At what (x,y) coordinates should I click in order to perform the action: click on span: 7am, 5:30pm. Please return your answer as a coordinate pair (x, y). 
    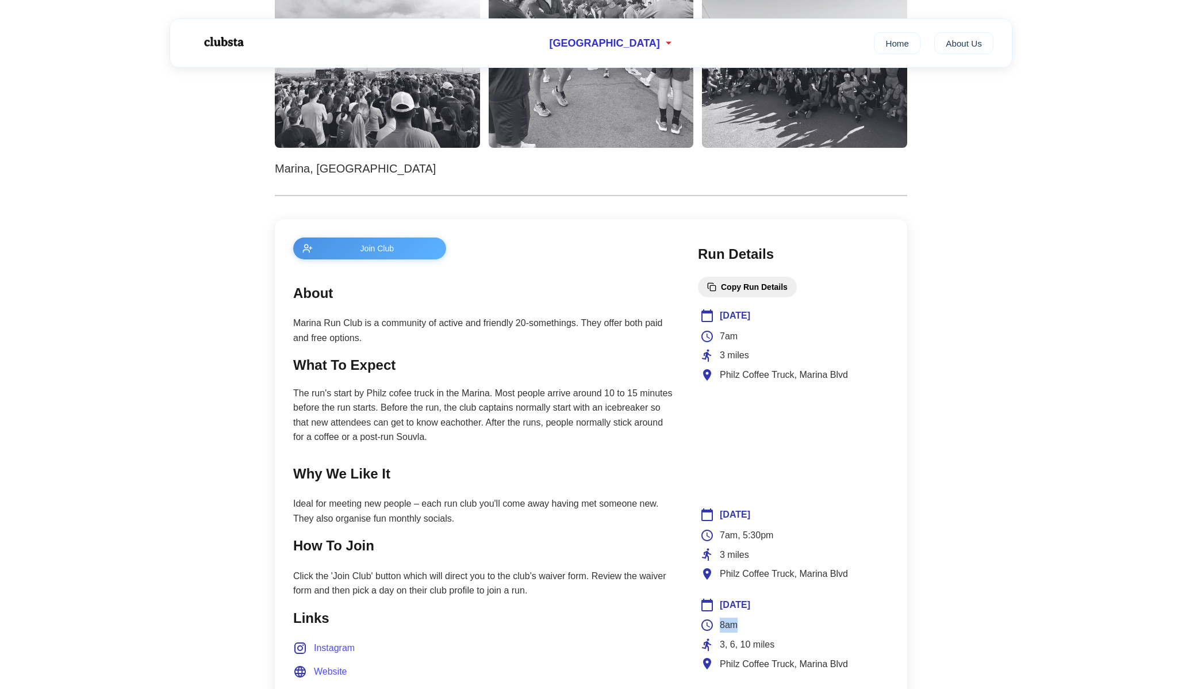
    Looking at the image, I should click on (746, 535).